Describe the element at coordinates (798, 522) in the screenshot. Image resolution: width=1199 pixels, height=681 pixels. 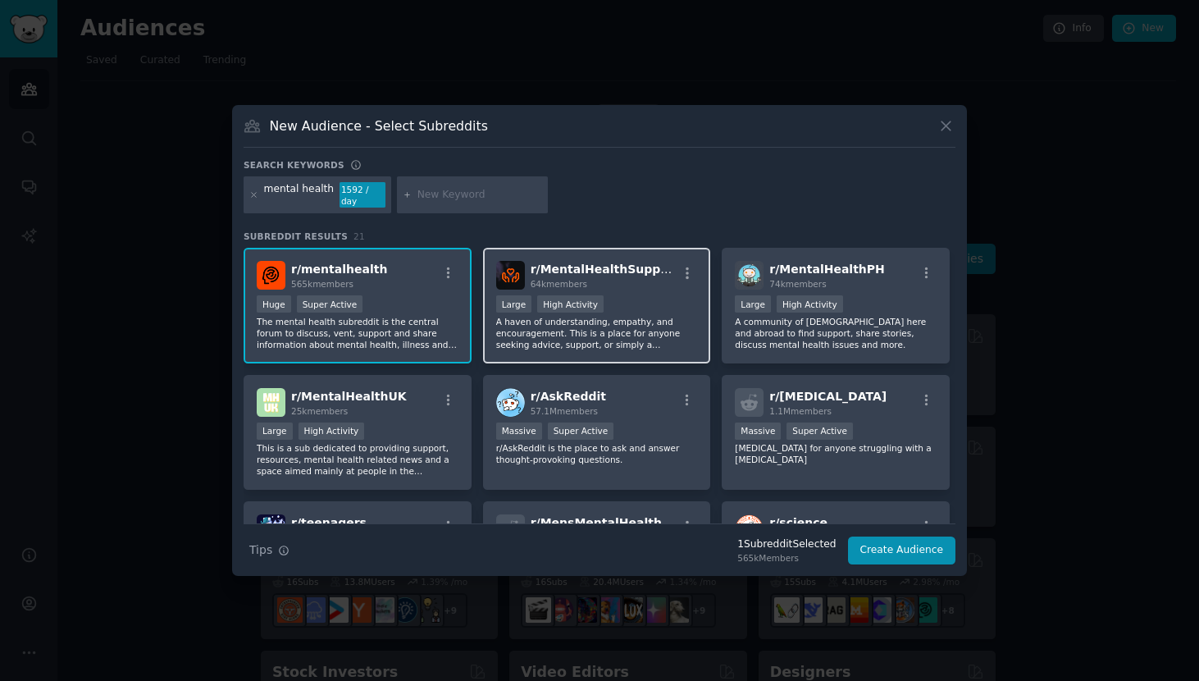
I see `span: r/ science` at that location.